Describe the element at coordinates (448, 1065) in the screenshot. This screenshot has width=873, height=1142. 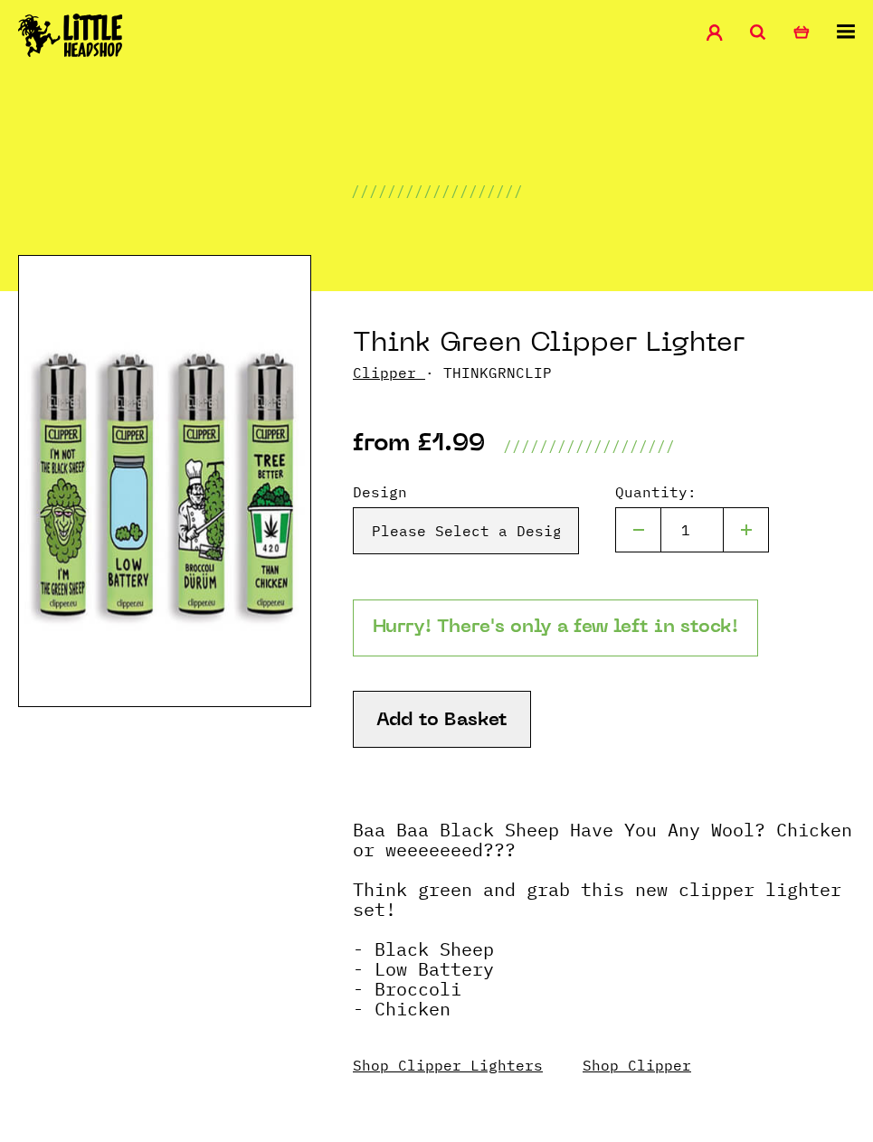
I see `a: Shop Clipper Lighters` at that location.